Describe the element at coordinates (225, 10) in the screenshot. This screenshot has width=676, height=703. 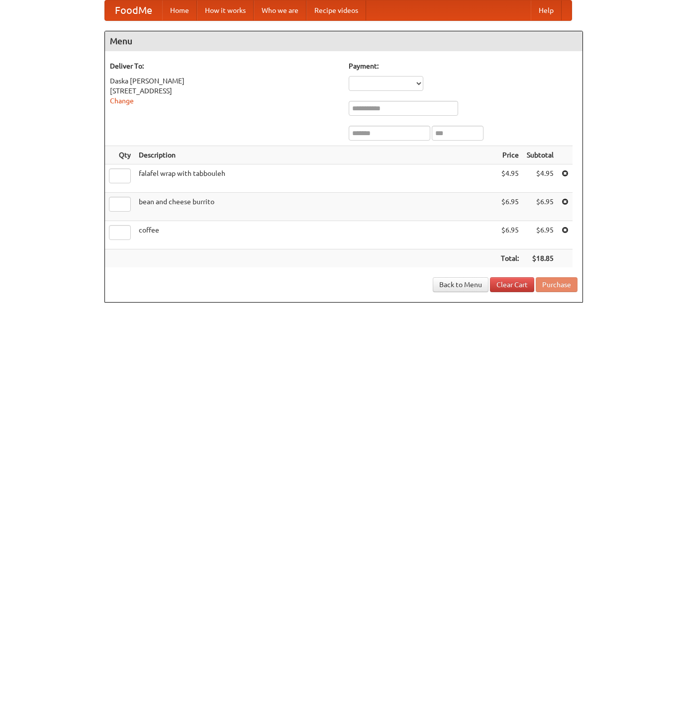
I see `a: How it works` at that location.